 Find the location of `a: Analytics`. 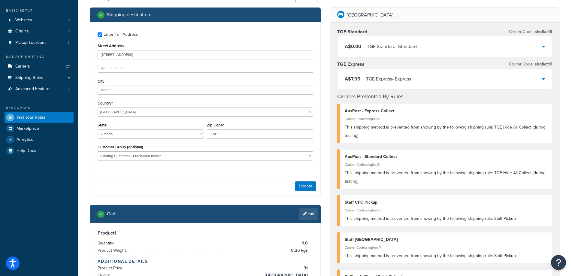

a: Analytics is located at coordinates (39, 140).